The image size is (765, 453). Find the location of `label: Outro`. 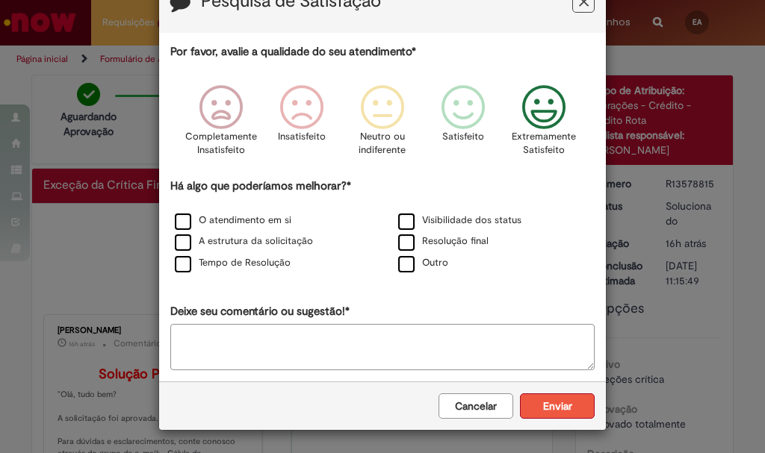

label: Outro is located at coordinates (423, 263).